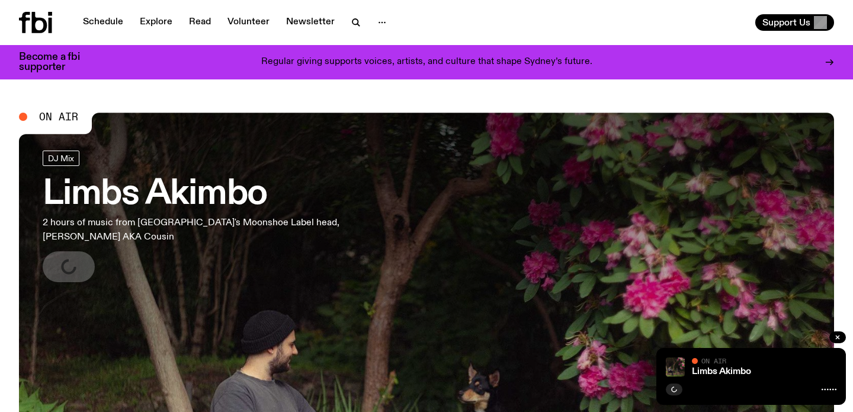  Describe the element at coordinates (248, 23) in the screenshot. I see `a: Volunteer` at that location.